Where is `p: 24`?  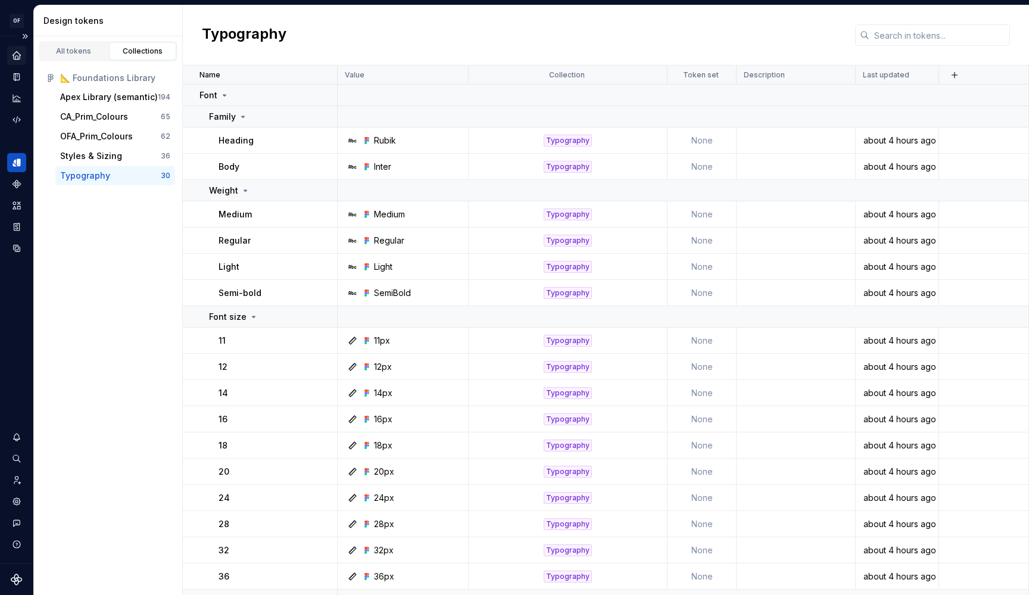
p: 24 is located at coordinates (224, 498).